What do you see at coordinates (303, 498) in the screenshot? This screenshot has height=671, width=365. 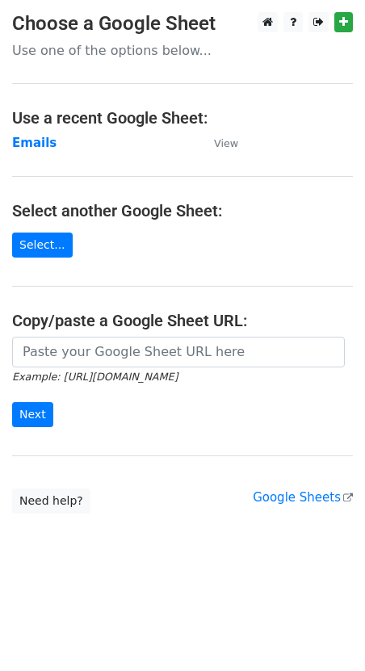 I see `a: Google Sheets` at bounding box center [303, 498].